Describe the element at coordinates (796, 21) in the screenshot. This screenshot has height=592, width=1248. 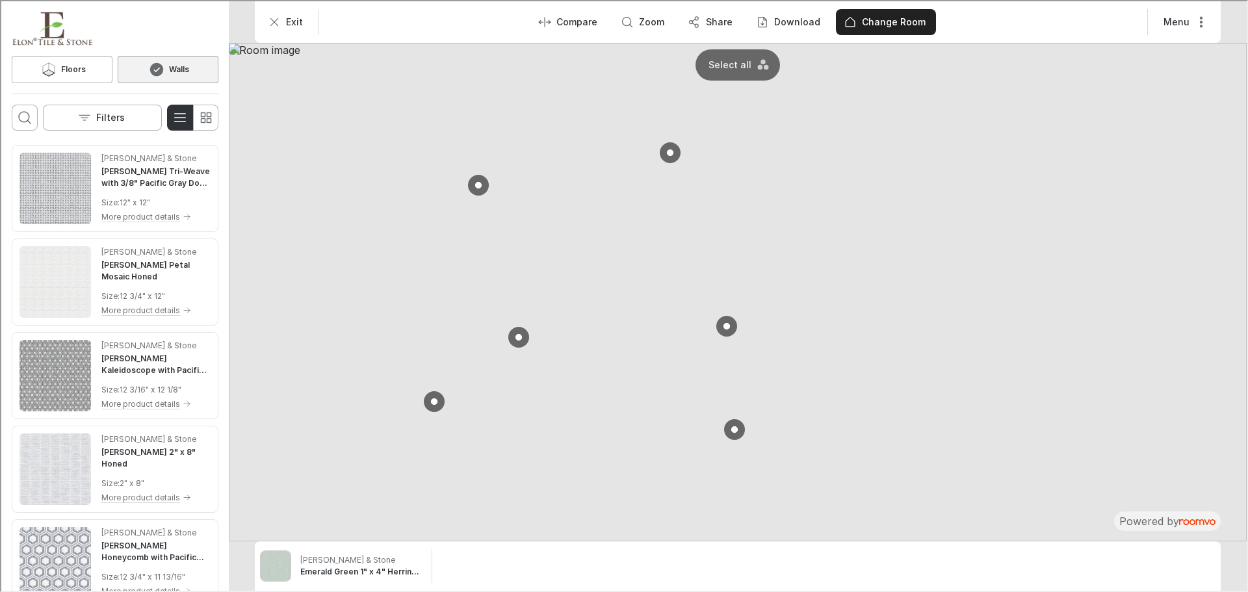
I see `p: Download` at that location.